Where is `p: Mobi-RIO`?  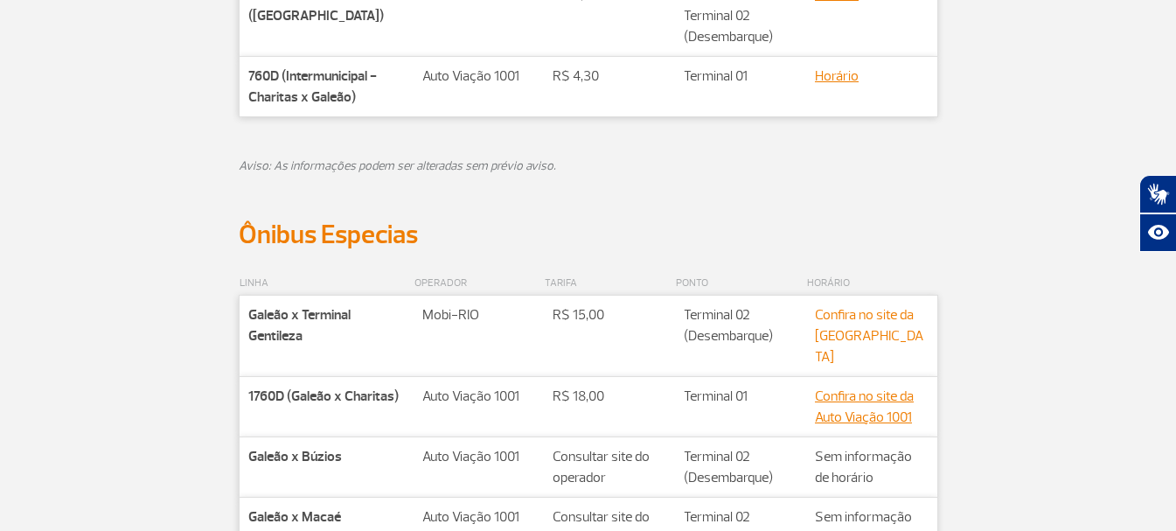 p: Mobi-RIO is located at coordinates (478, 315).